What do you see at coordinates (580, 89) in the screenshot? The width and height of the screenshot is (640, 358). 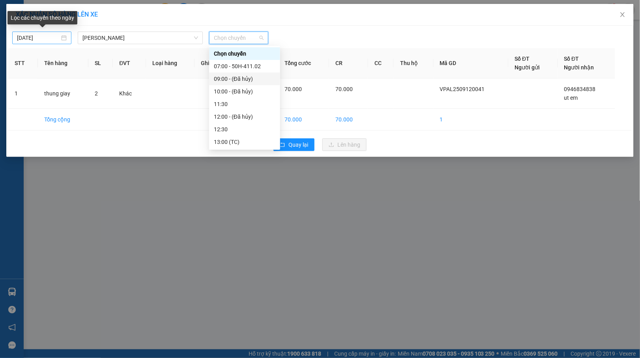 I see `span: 0946834838` at bounding box center [580, 89].